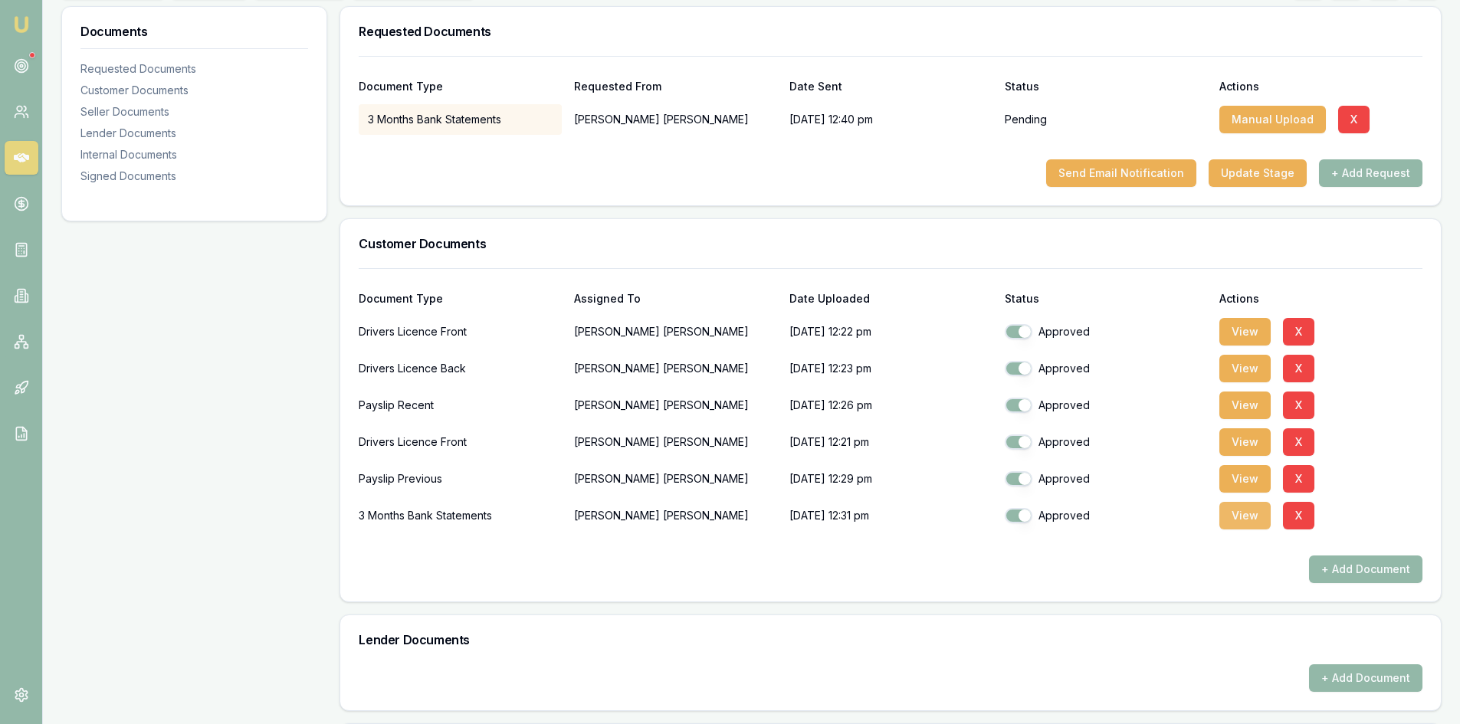  What do you see at coordinates (1121, 173) in the screenshot?
I see `button: Send Email Notification` at bounding box center [1121, 173].